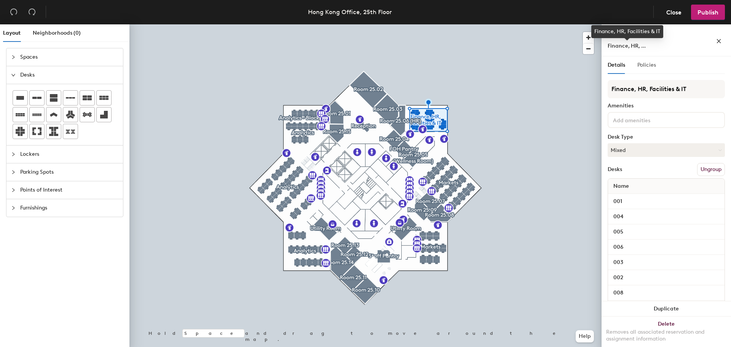 This screenshot has width=731, height=347. Describe the element at coordinates (666, 137) in the screenshot. I see `div: Desk Type` at that location.